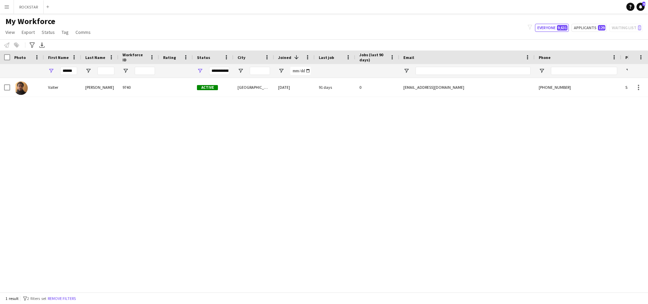 The image size is (648, 304). I want to click on img: Valter Da silva, so click(21, 88).